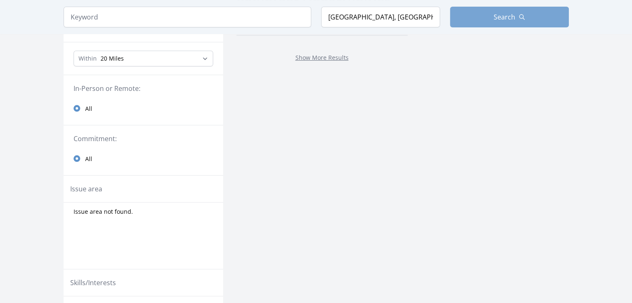  What do you see at coordinates (103, 212) in the screenshot?
I see `span: Issue area not found.` at bounding box center [103, 212].